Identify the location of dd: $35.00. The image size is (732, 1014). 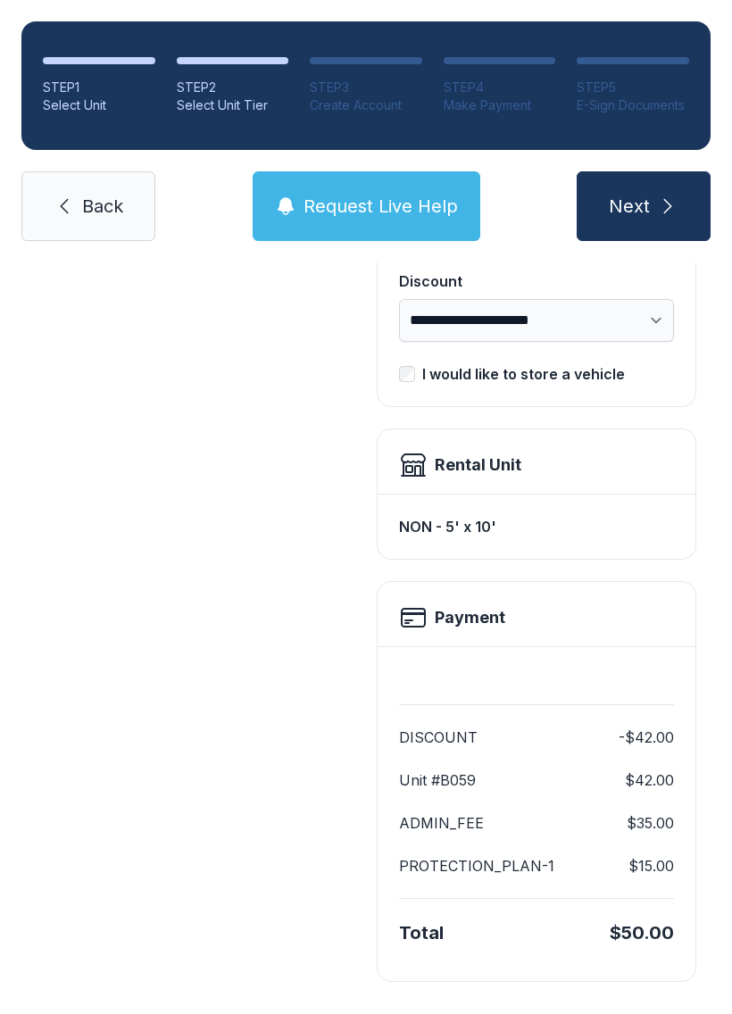
(650, 823).